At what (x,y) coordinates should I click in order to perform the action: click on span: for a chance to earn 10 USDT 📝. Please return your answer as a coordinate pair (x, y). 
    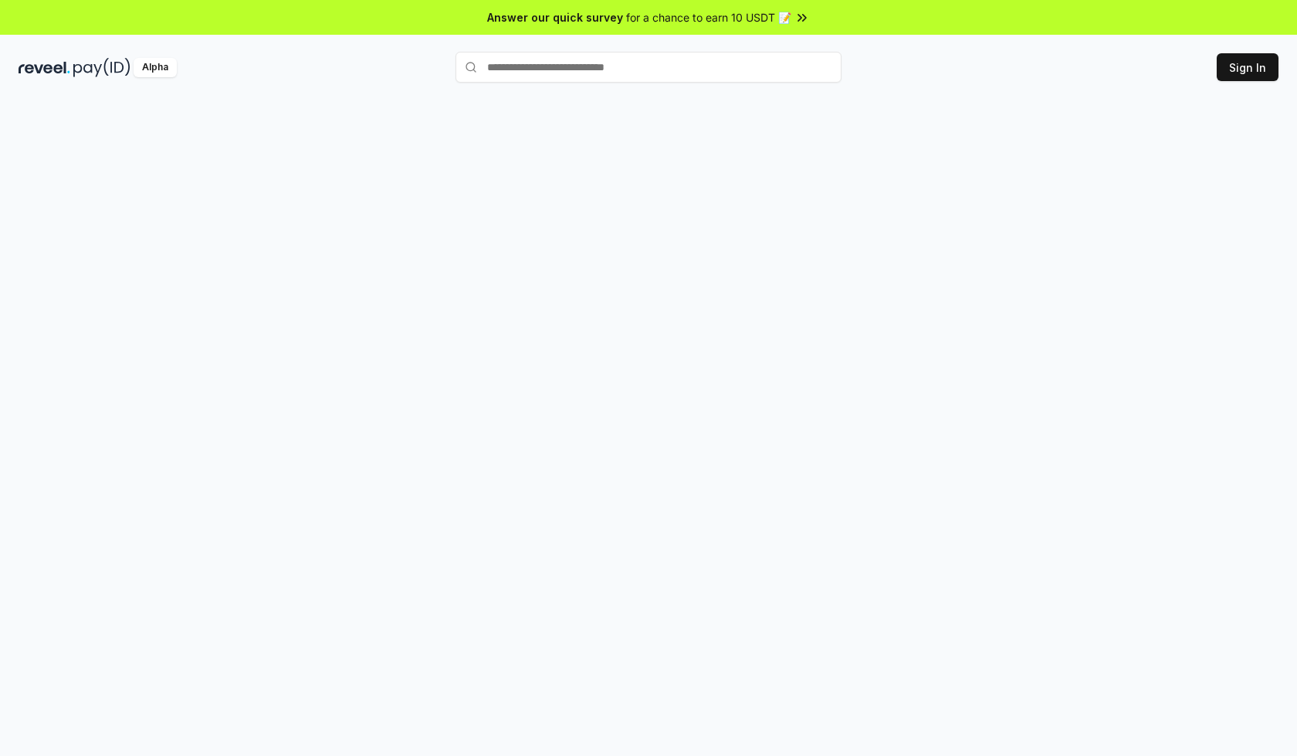
    Looking at the image, I should click on (709, 17).